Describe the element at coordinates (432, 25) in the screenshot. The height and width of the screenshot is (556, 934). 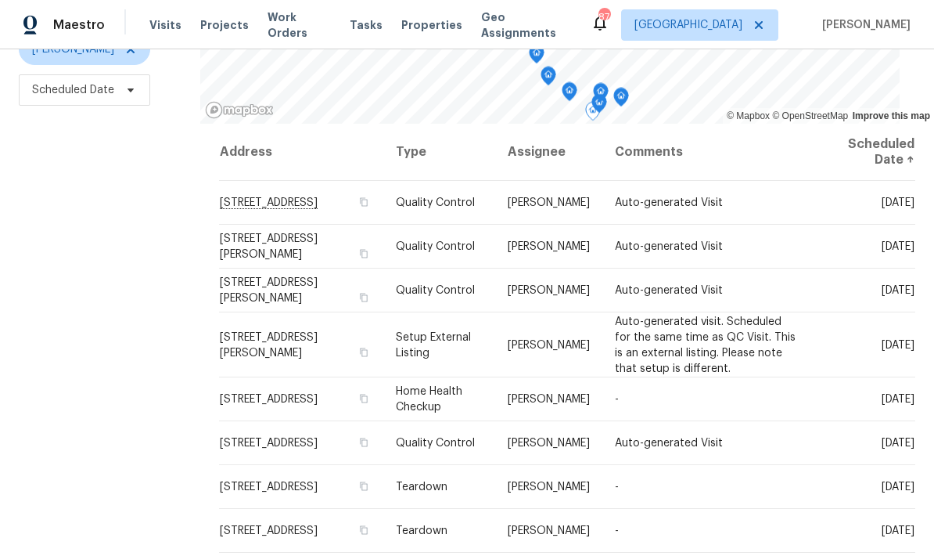
I see `span: Properties` at that location.